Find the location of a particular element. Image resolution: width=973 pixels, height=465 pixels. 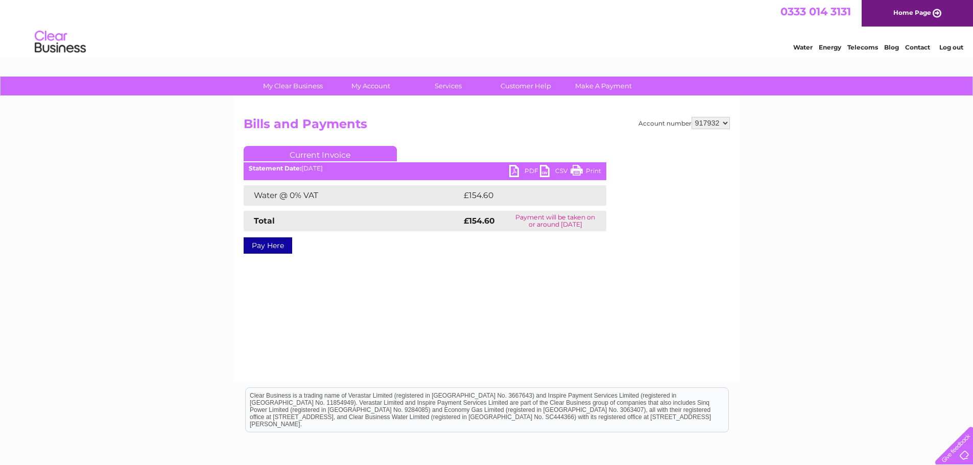

a: My Account is located at coordinates (370, 86).